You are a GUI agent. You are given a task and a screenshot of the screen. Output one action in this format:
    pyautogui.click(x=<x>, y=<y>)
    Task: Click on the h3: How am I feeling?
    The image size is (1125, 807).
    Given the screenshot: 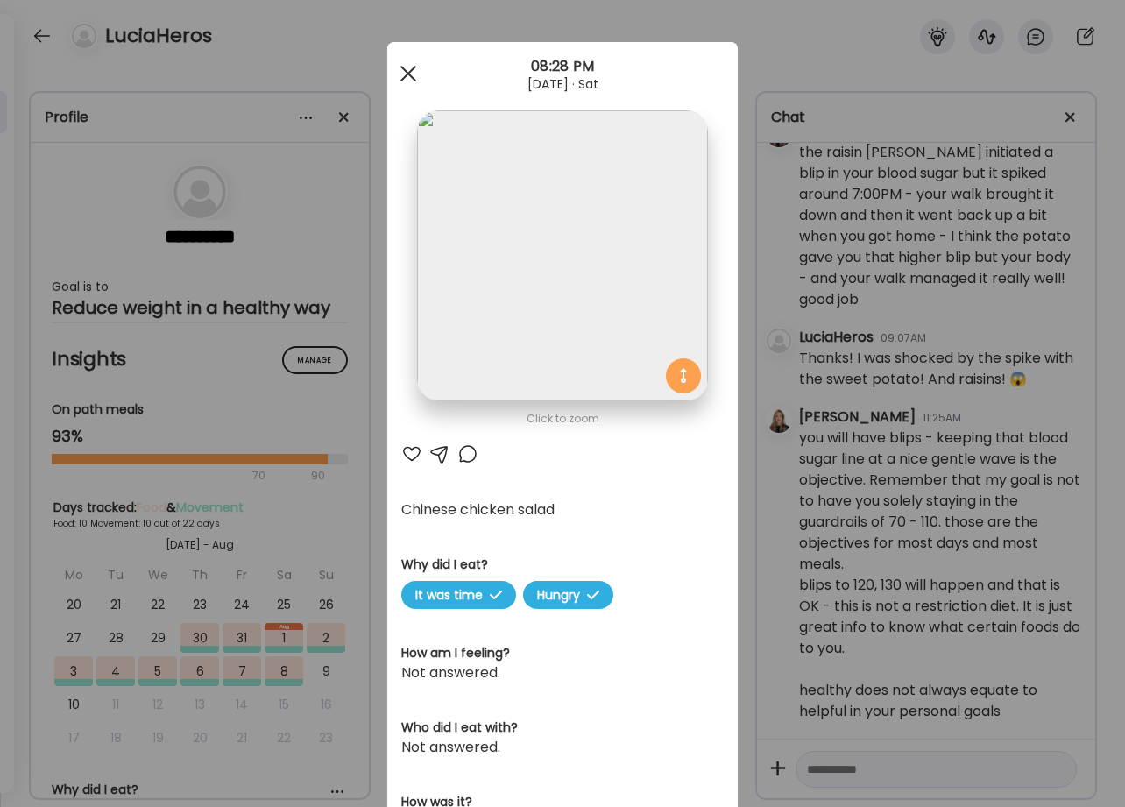 What is the action you would take?
    pyautogui.click(x=562, y=653)
    